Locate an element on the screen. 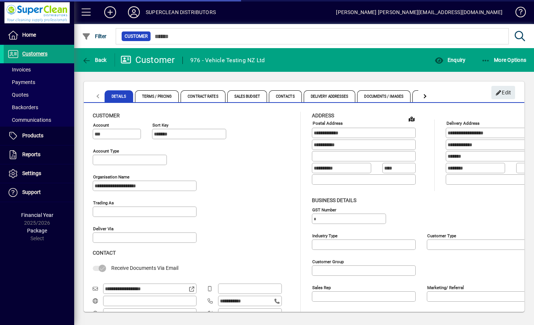 The image size is (534, 325). mat-label: Sort key is located at coordinates (160, 125).